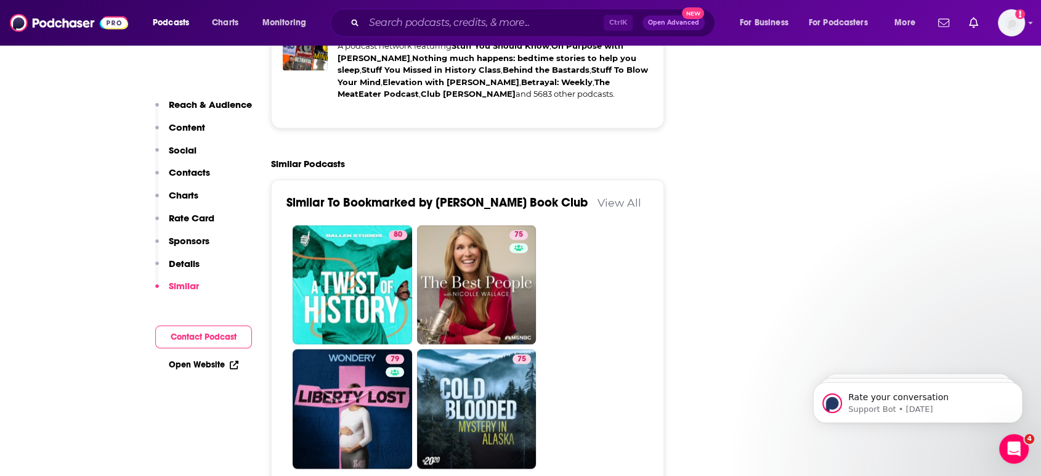 This screenshot has height=476, width=1041. Describe the element at coordinates (839, 23) in the screenshot. I see `span: For Podcasters` at that location.